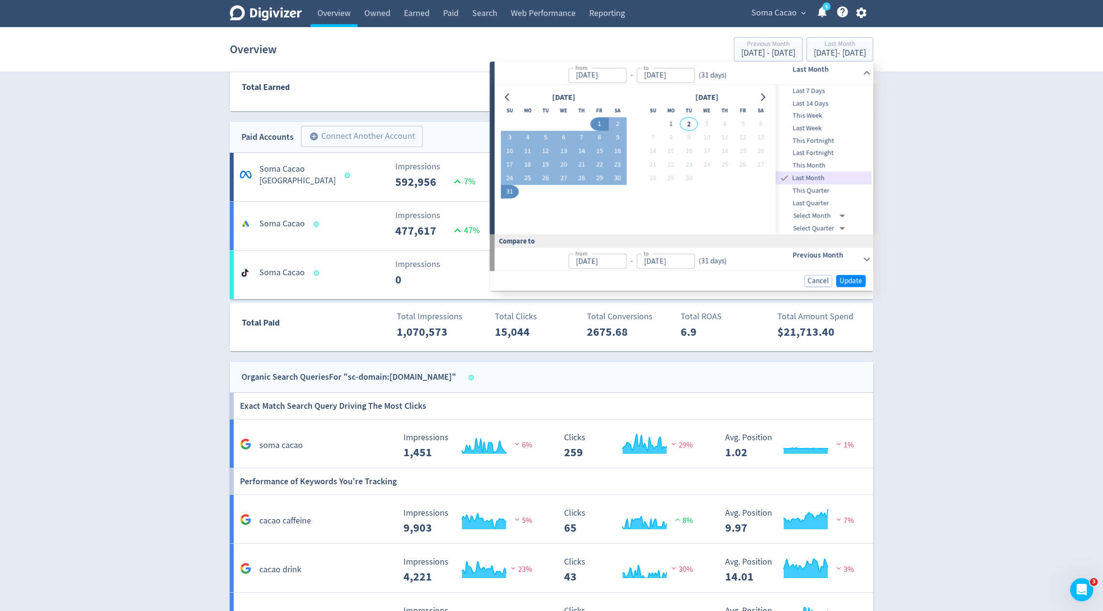 Image resolution: width=1103 pixels, height=611 pixels. I want to click on button: 15, so click(600, 151).